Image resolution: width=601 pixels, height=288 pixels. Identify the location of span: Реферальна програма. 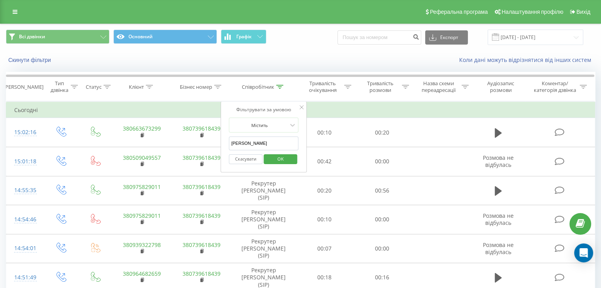
(459, 12).